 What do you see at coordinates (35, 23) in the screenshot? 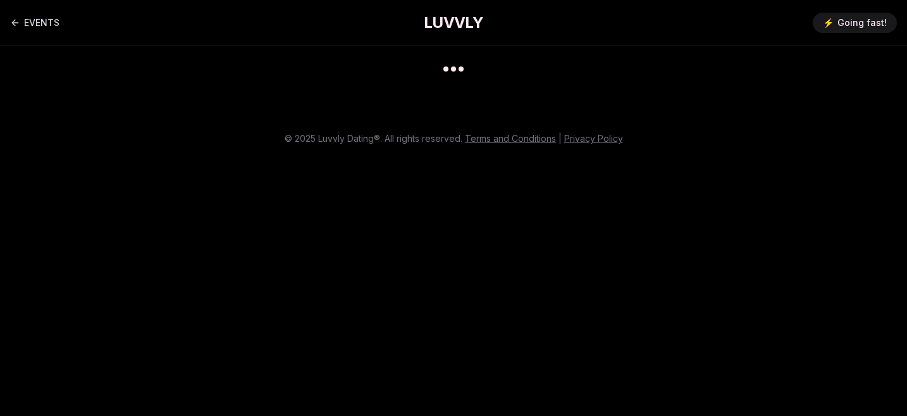
I see `a: Back to events` at bounding box center [35, 23].